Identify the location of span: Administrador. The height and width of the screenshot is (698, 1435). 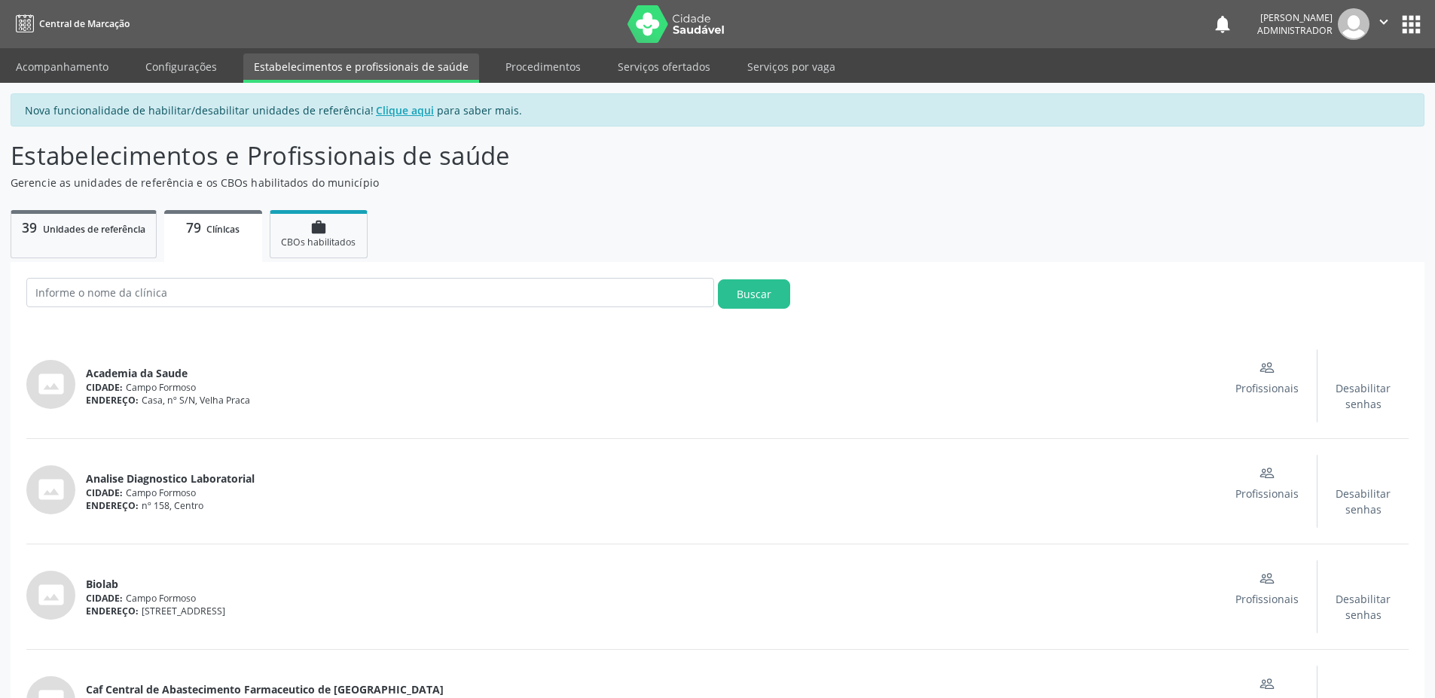
(1295, 30).